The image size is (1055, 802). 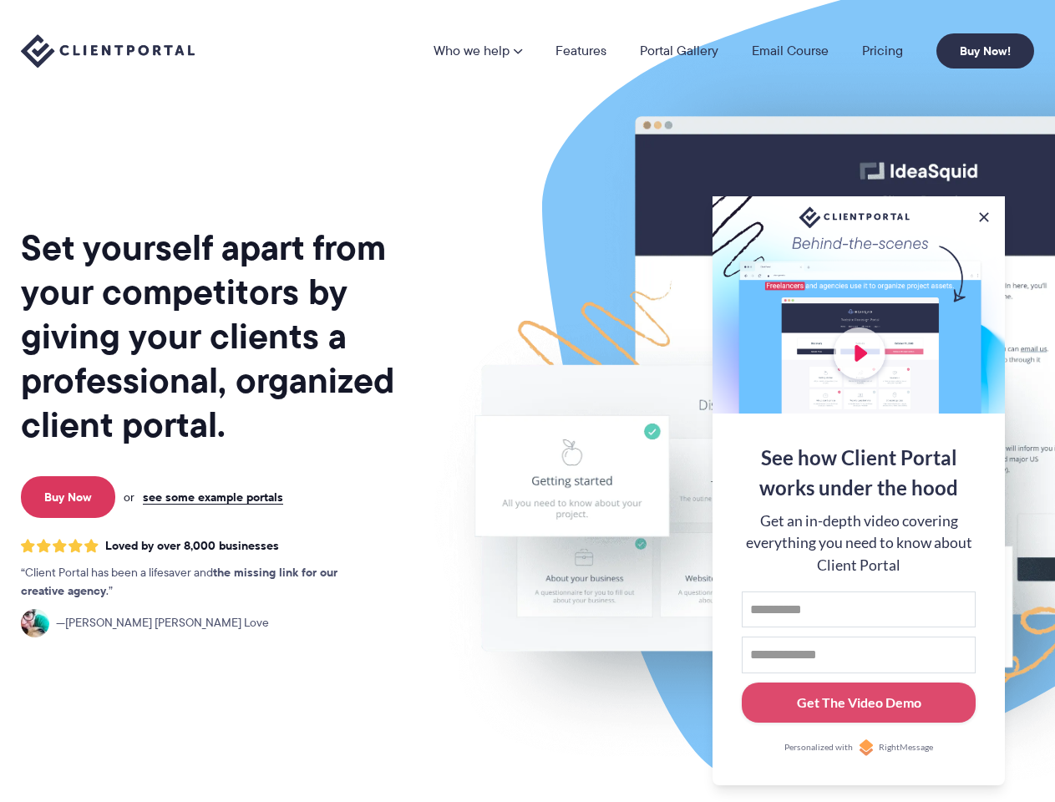 I want to click on a: Personalized withRightMessage, so click(x=859, y=748).